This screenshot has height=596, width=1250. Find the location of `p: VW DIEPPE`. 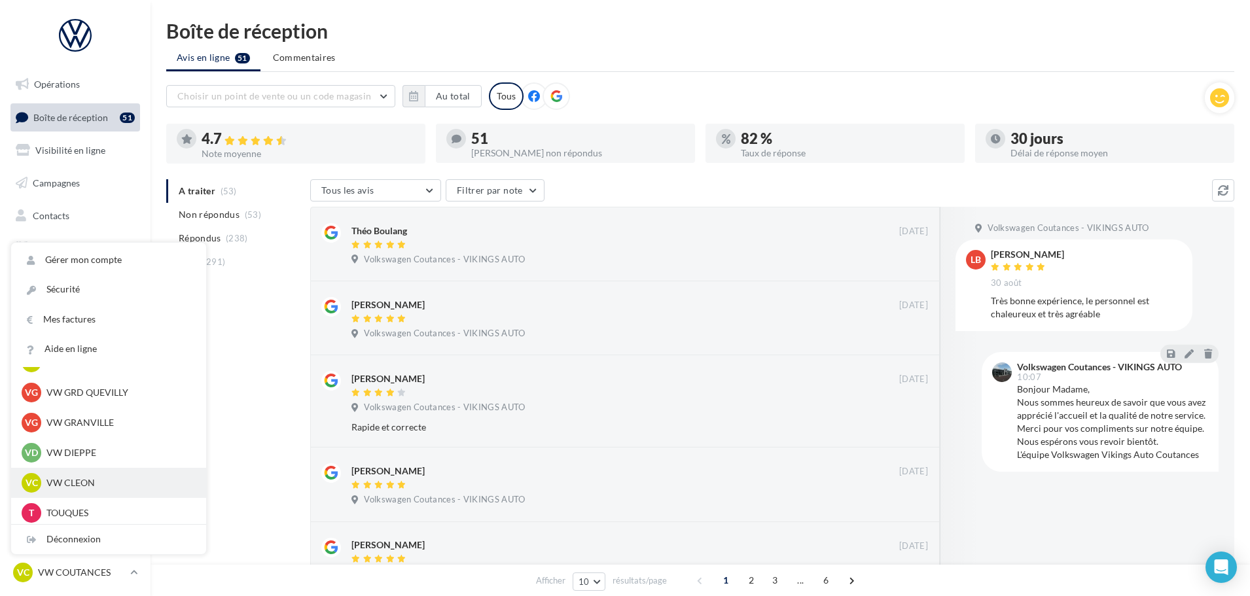

p: VW DIEPPE is located at coordinates (118, 453).